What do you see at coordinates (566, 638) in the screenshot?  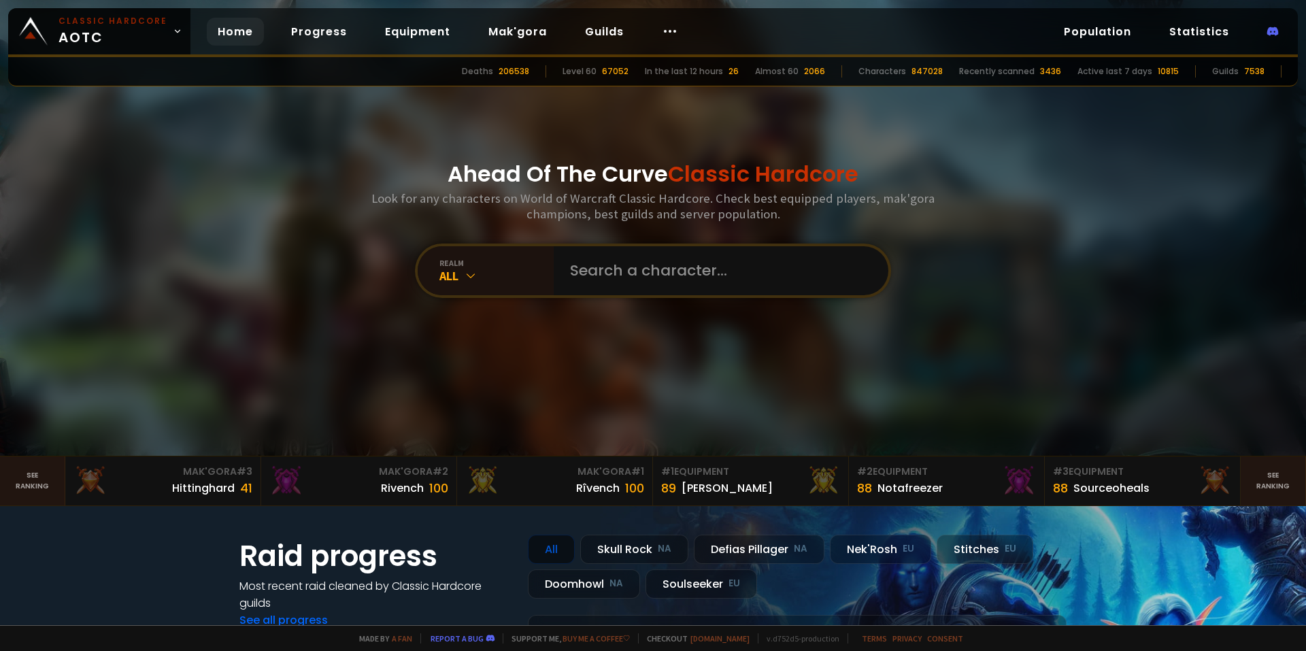 I see `span: Support me,` at bounding box center [566, 638].